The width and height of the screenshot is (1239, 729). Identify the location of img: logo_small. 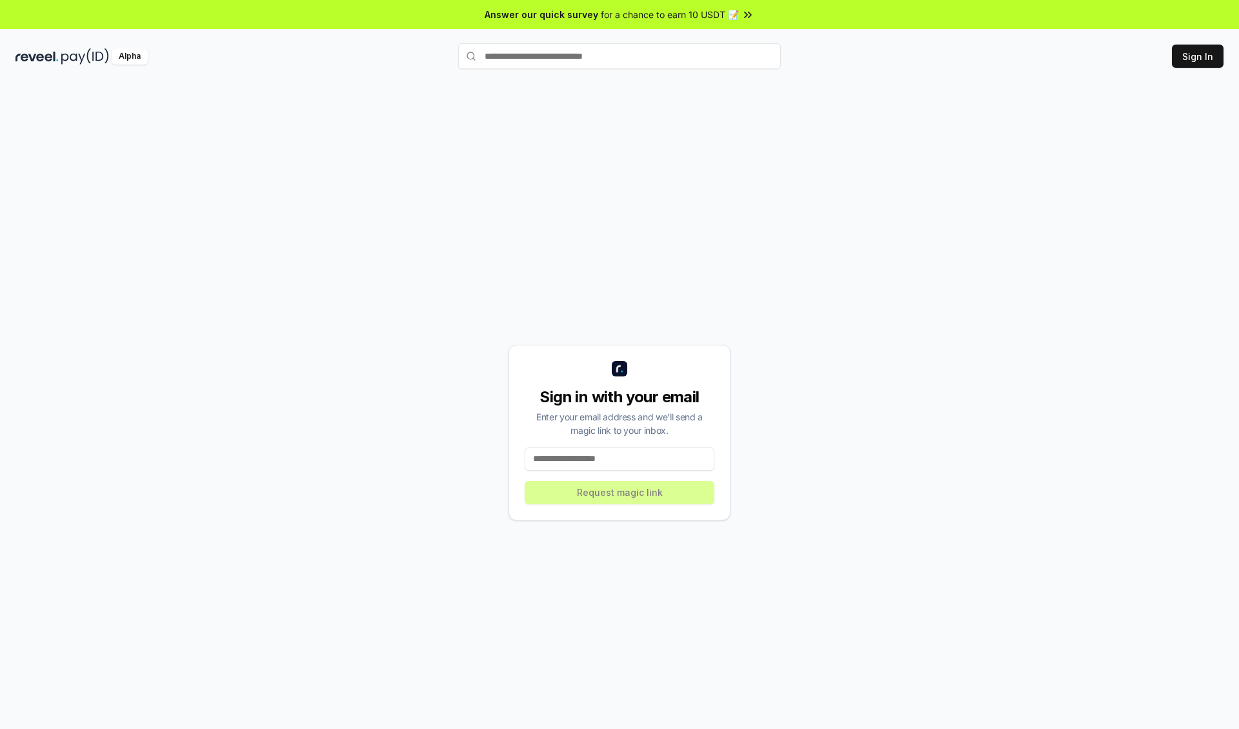
(620, 369).